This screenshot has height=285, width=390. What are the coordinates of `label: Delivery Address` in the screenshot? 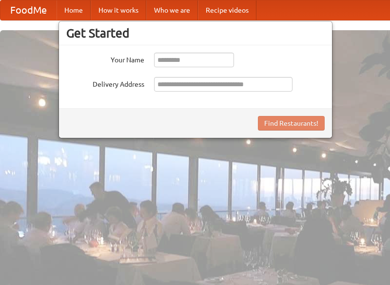 It's located at (105, 83).